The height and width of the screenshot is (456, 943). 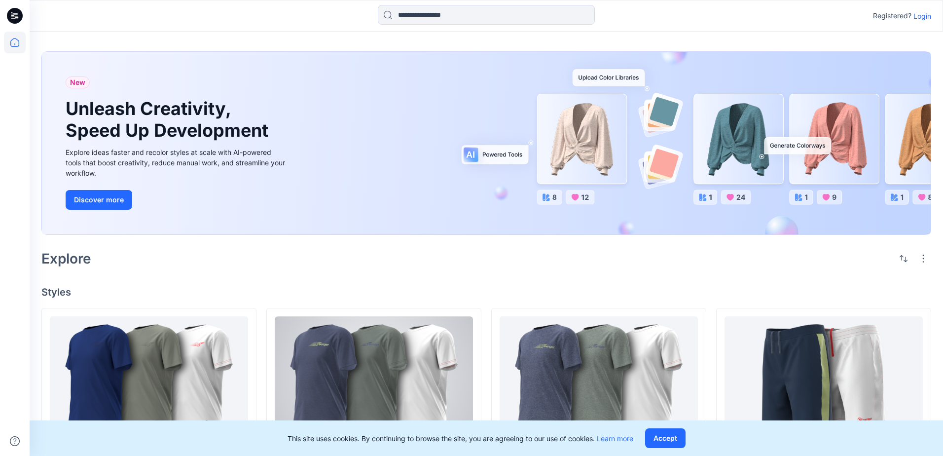 What do you see at coordinates (169, 119) in the screenshot?
I see `h1: Unleash Creativity, Speed Up Development` at bounding box center [169, 119].